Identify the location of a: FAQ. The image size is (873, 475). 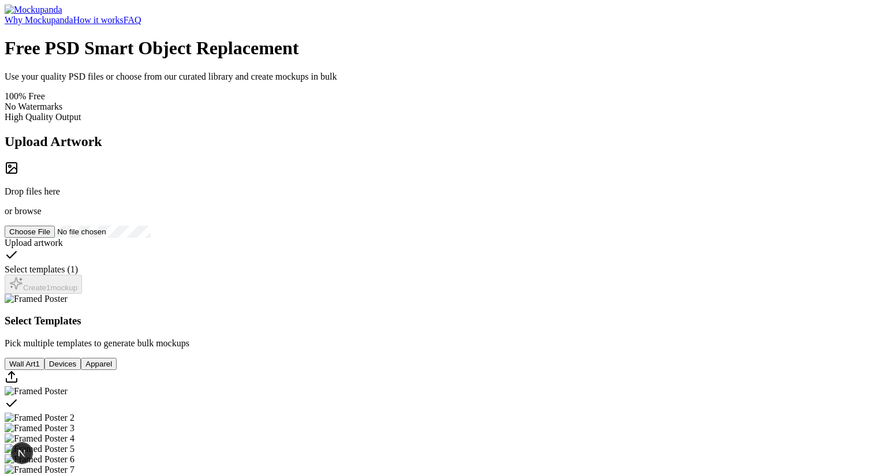
(132, 20).